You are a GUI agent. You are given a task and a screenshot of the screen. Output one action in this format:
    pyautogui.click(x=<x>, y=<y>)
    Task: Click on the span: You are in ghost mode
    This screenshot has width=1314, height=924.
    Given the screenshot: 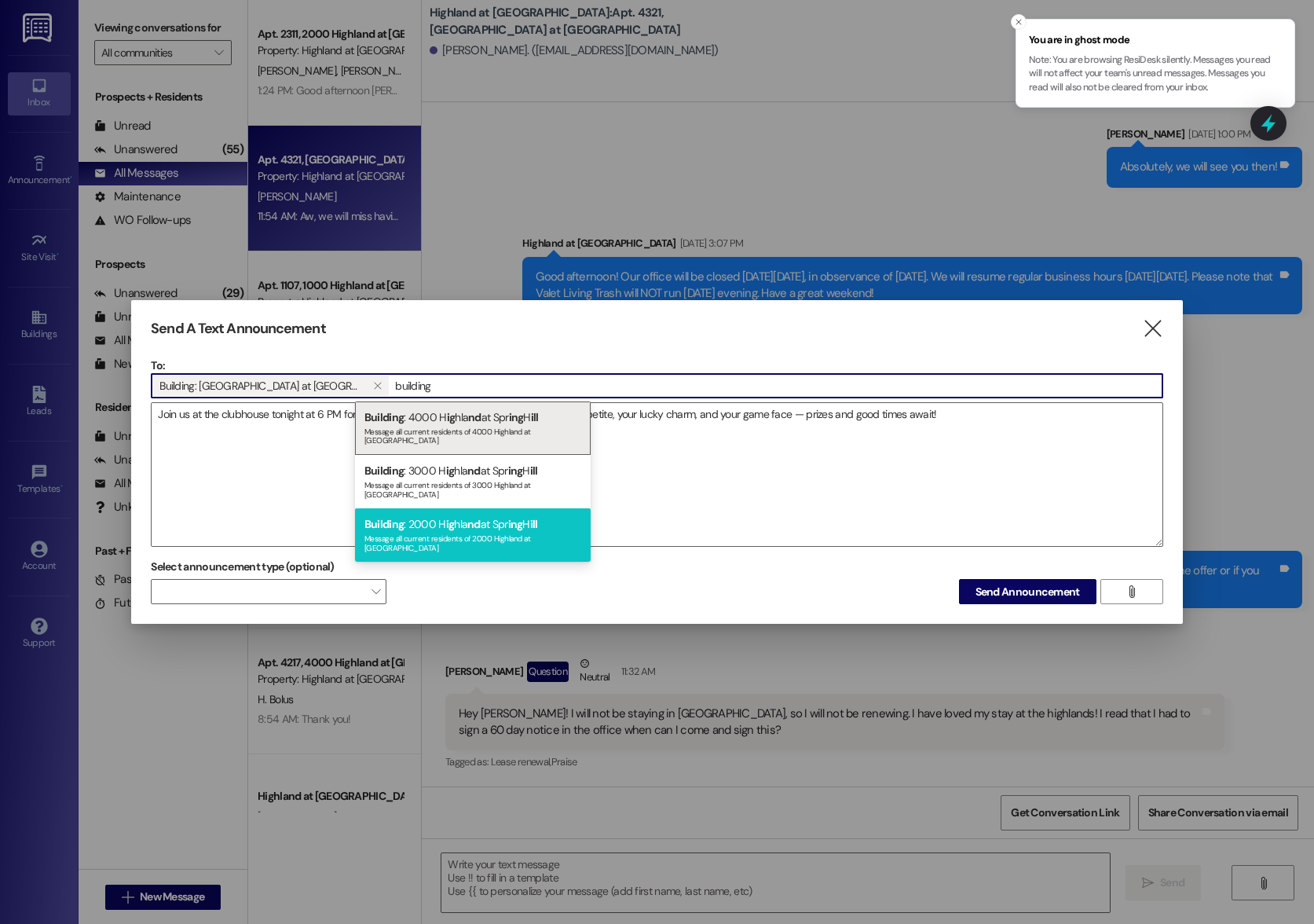 What is the action you would take?
    pyautogui.click(x=1156, y=40)
    